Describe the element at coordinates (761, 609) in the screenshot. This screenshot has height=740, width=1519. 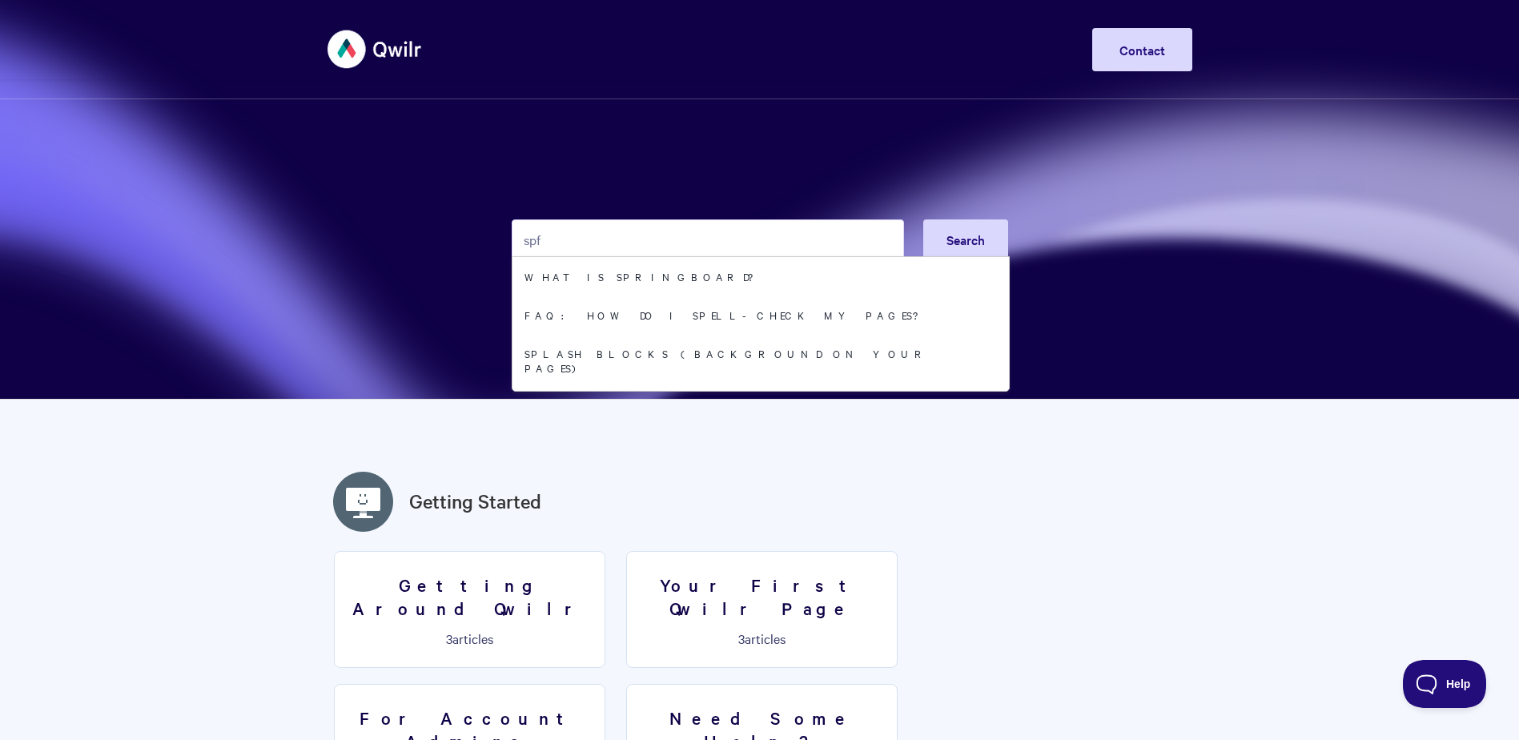
I see `a: Your First Qwilr Page 3articles` at that location.